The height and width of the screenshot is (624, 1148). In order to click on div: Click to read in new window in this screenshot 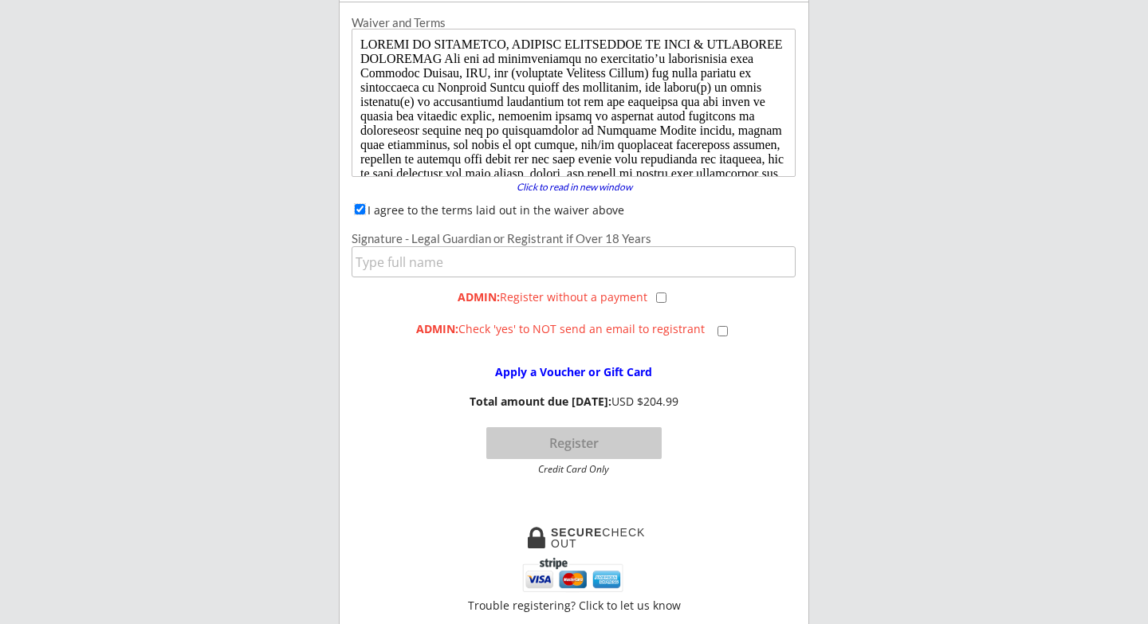, I will do `click(574, 187)`.